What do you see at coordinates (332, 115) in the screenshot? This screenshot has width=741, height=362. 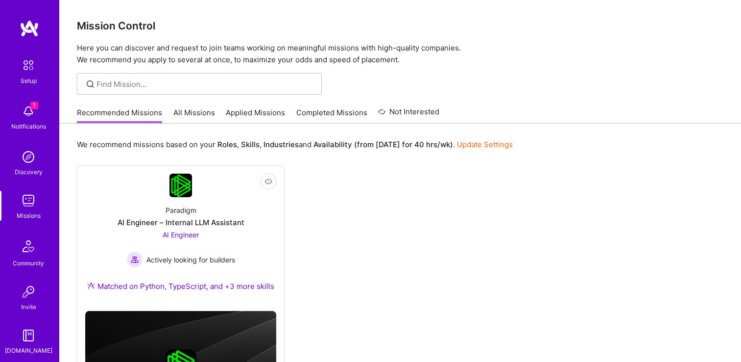 I see `a: Completed Missions` at bounding box center [332, 115].